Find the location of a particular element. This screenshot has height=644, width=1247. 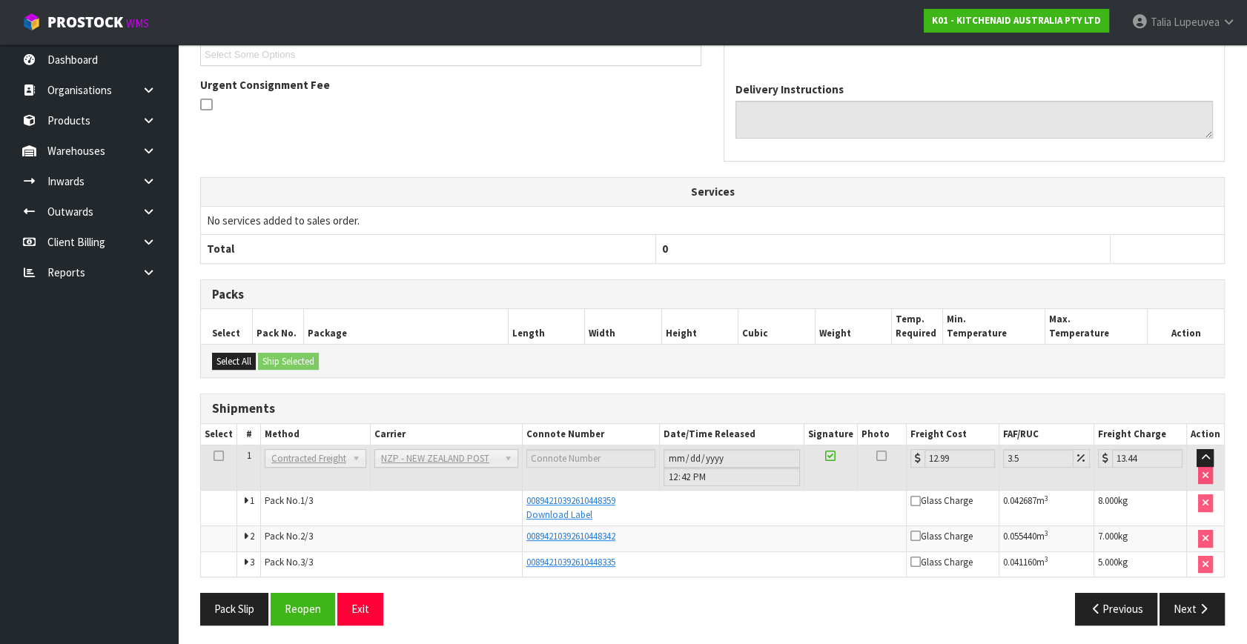

th: Services is located at coordinates (713, 192).